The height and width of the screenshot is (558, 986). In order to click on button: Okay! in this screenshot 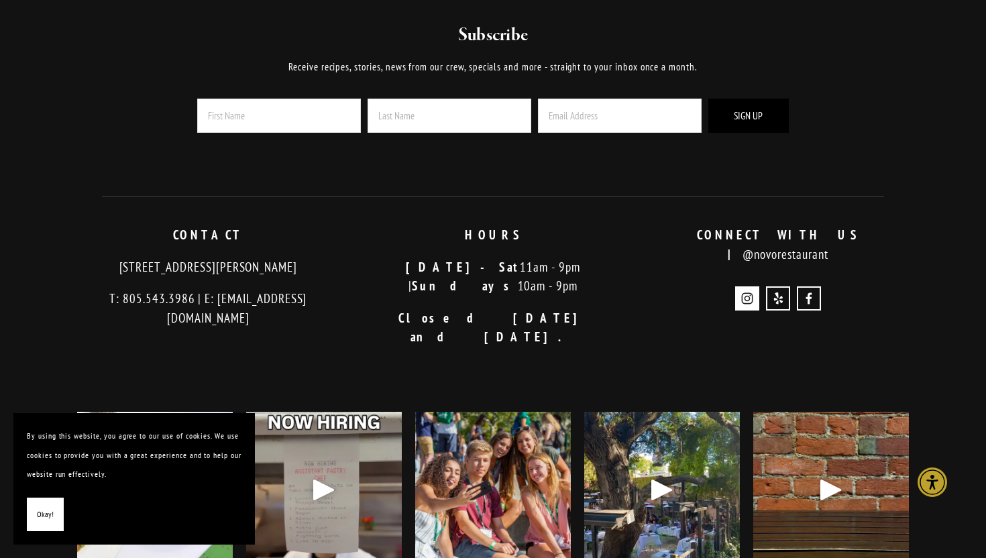, I will do `click(45, 514)`.